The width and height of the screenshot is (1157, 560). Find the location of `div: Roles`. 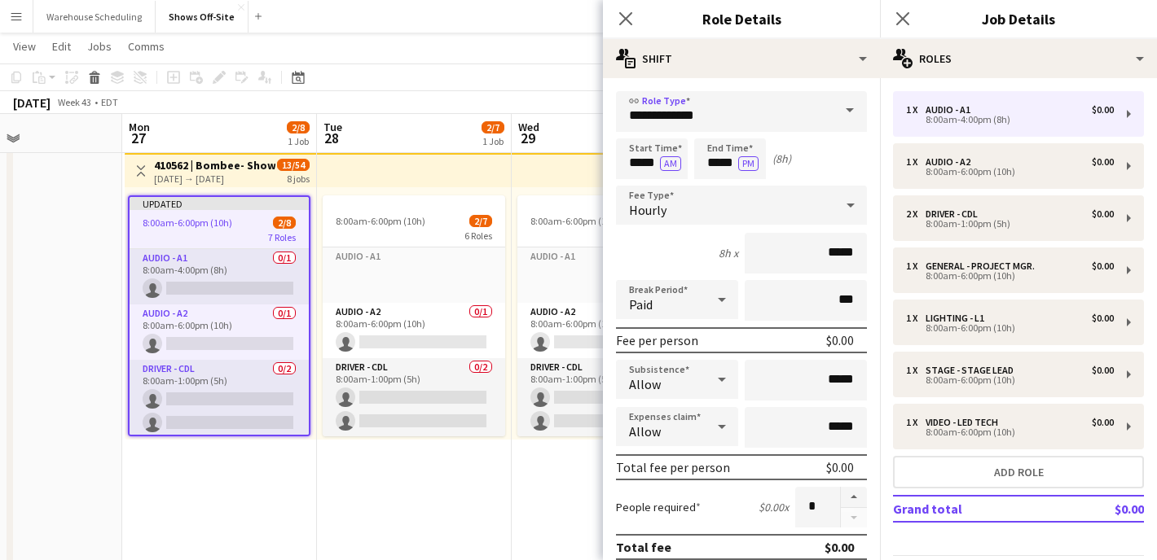

div: Roles is located at coordinates (1018, 59).